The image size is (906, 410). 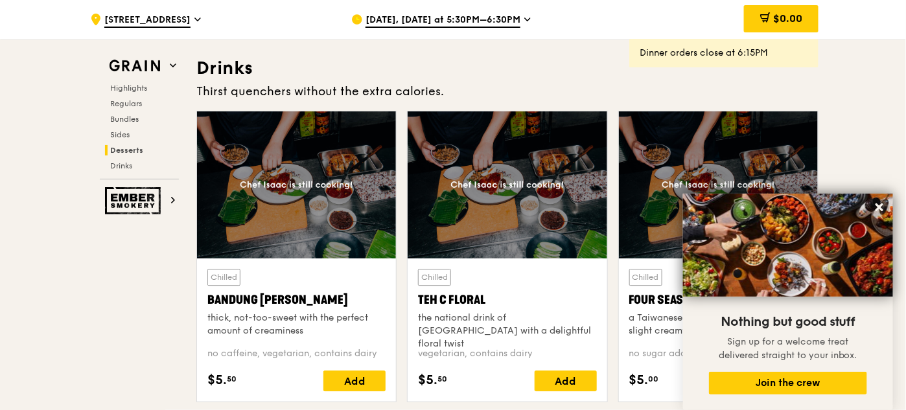 What do you see at coordinates (508, 91) in the screenshot?
I see `div: Thirst quenchers without the extra calories.` at bounding box center [508, 91].